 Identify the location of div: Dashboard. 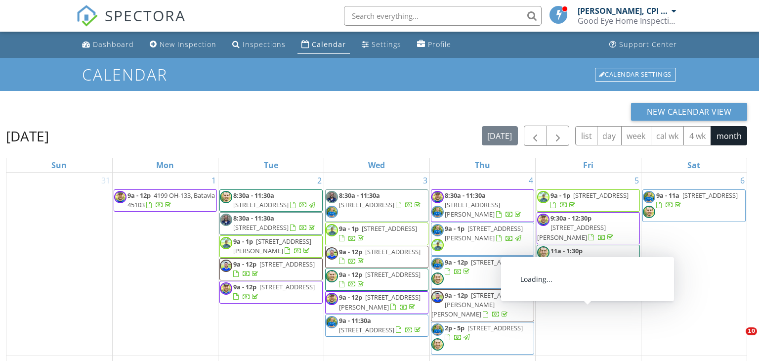
(113, 44).